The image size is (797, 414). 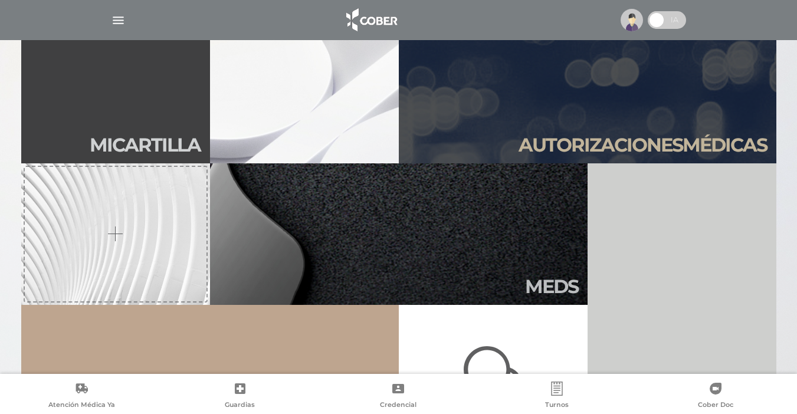 What do you see at coordinates (371, 20) in the screenshot?
I see `img: logo_cober_home-white.png` at bounding box center [371, 20].